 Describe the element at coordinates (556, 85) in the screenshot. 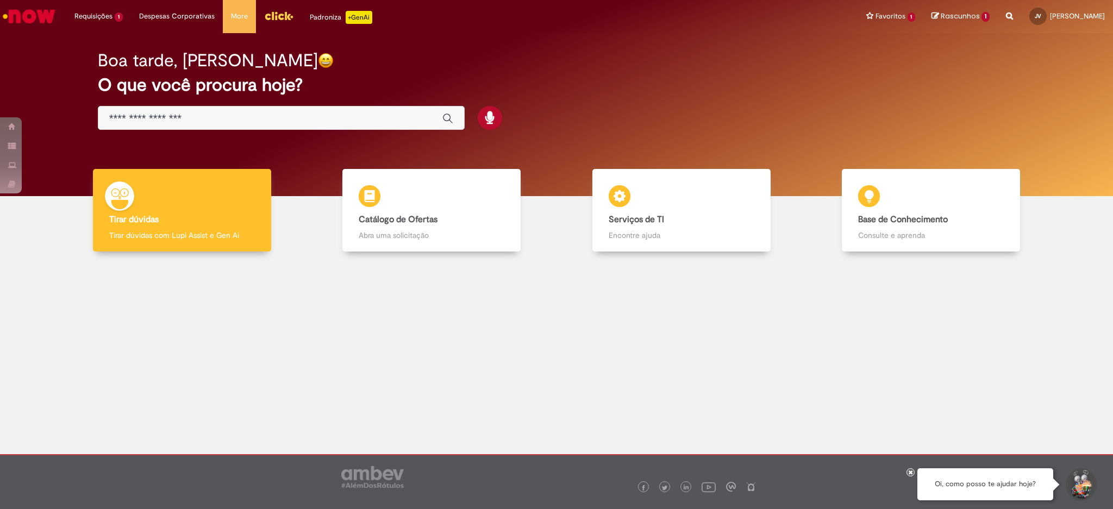

I see `h2: O que você procura hoje?` at that location.